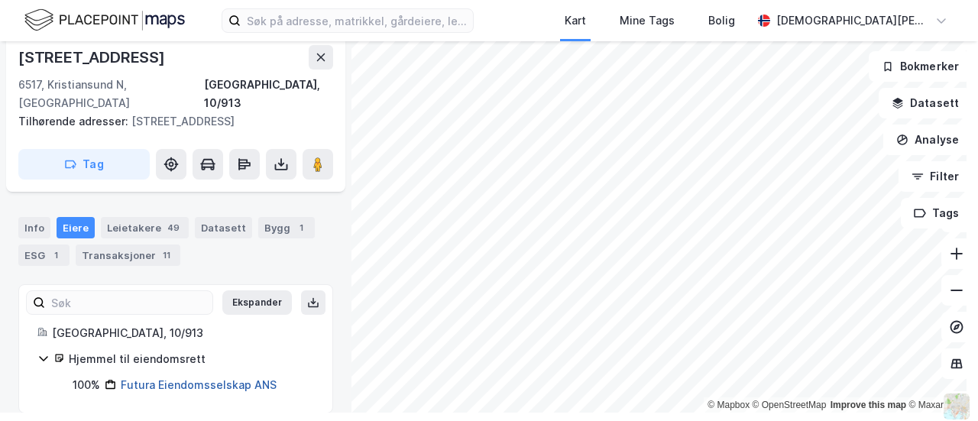  I want to click on button: Bokmerker, so click(920, 66).